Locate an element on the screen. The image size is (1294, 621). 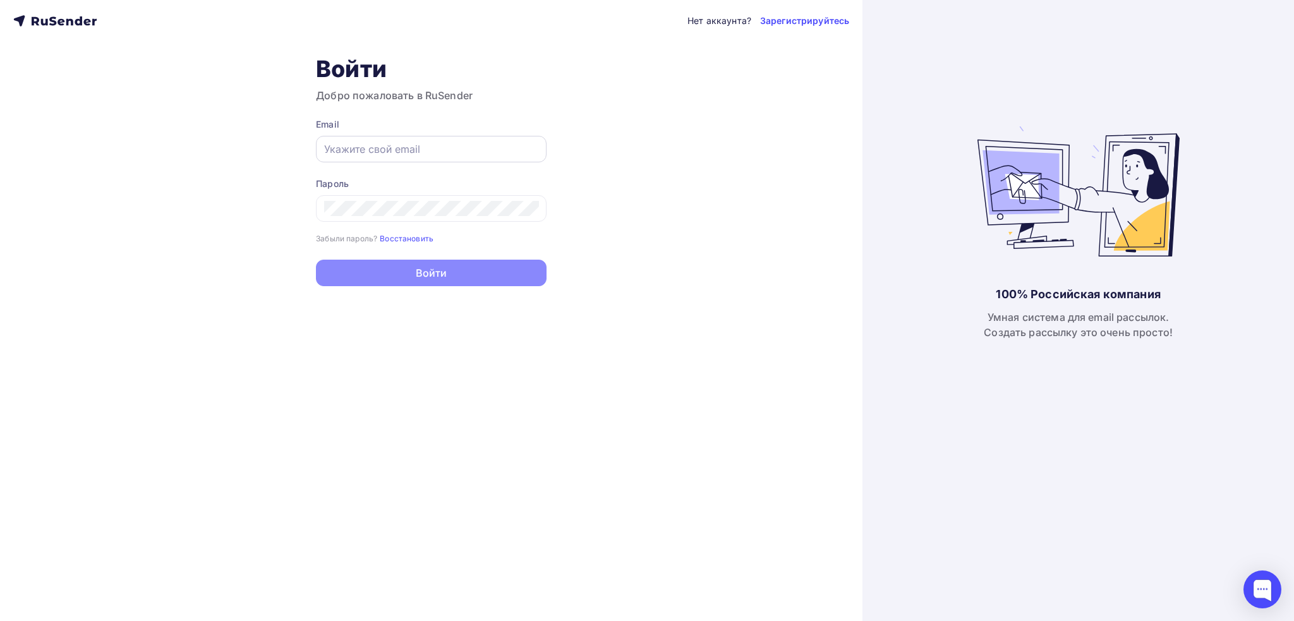
small: Забыли пароль? is located at coordinates (346, 238).